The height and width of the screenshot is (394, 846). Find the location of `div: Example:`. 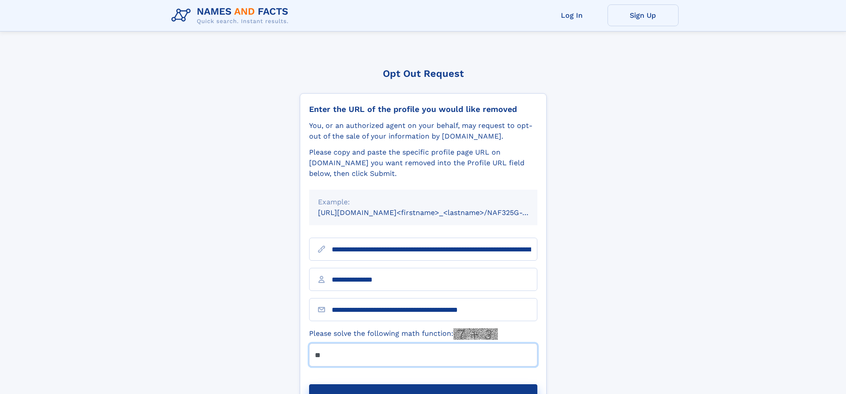

div: Example: is located at coordinates (423, 202).